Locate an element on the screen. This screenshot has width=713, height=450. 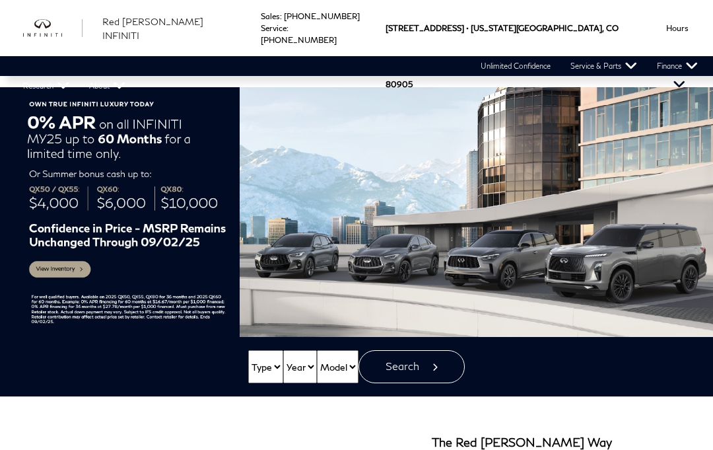
button: Search is located at coordinates (412, 367).